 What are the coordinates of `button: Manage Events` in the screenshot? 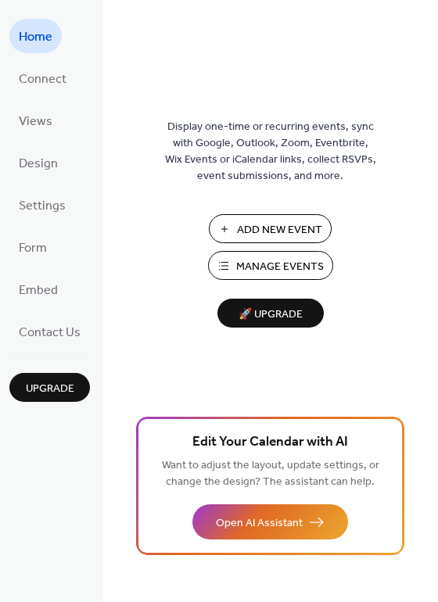 It's located at (270, 265).